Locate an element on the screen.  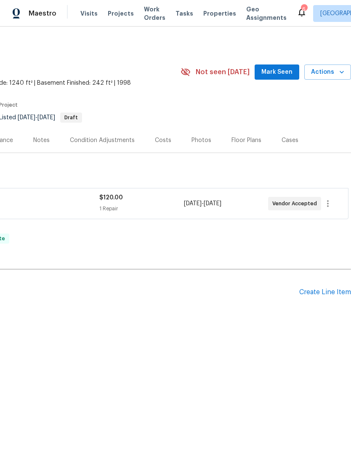
span: Work Orders is located at coordinates (155, 13).